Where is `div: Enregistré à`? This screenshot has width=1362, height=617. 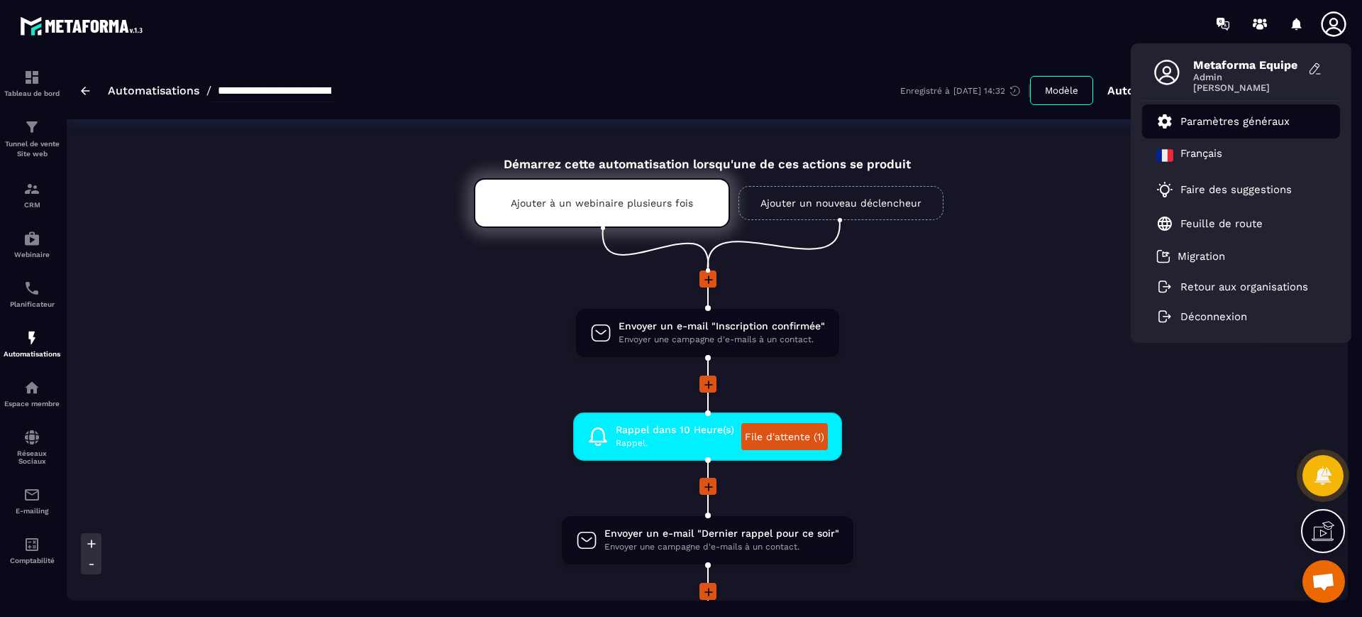
div: Enregistré à is located at coordinates (965, 91).